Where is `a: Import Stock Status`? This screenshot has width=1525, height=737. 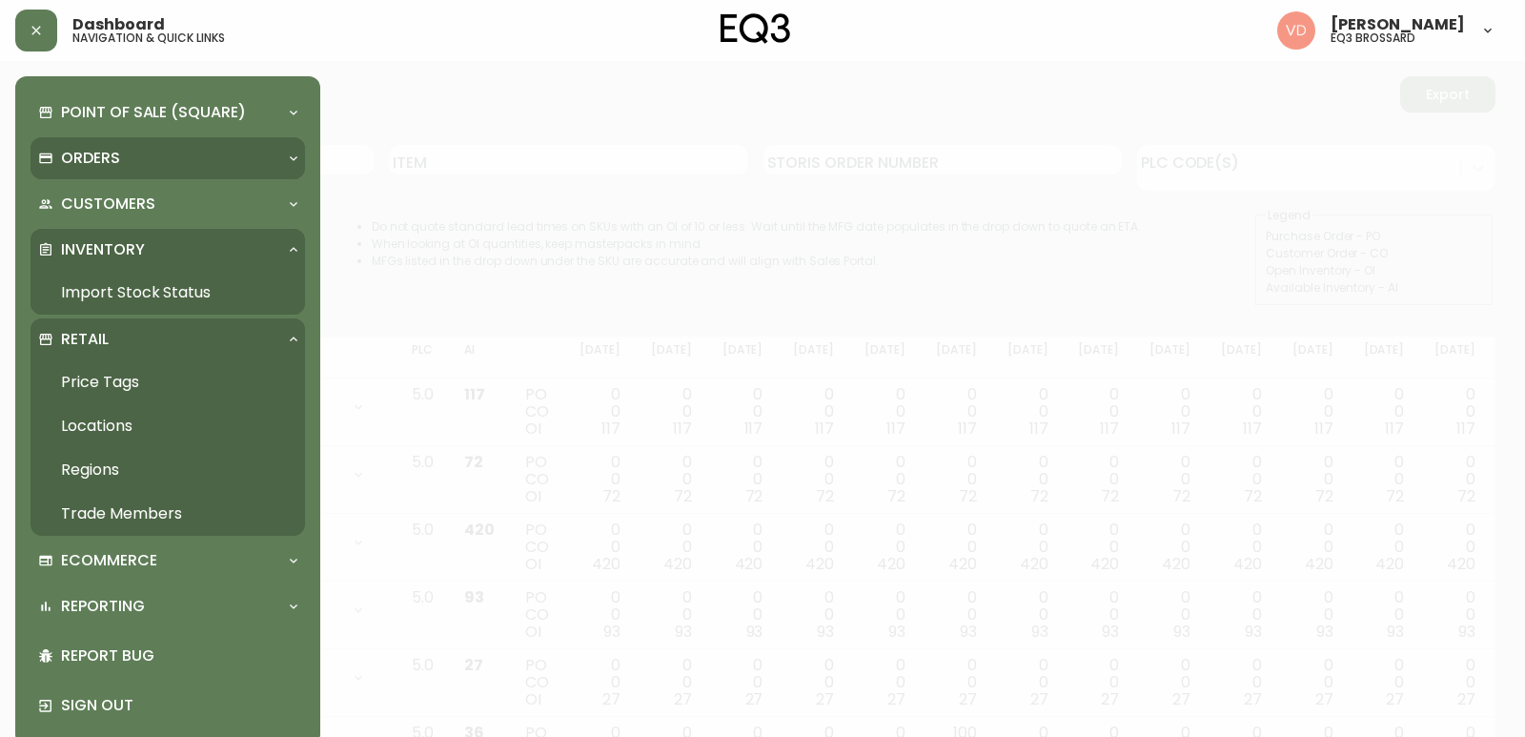 a: Import Stock Status is located at coordinates (168, 293).